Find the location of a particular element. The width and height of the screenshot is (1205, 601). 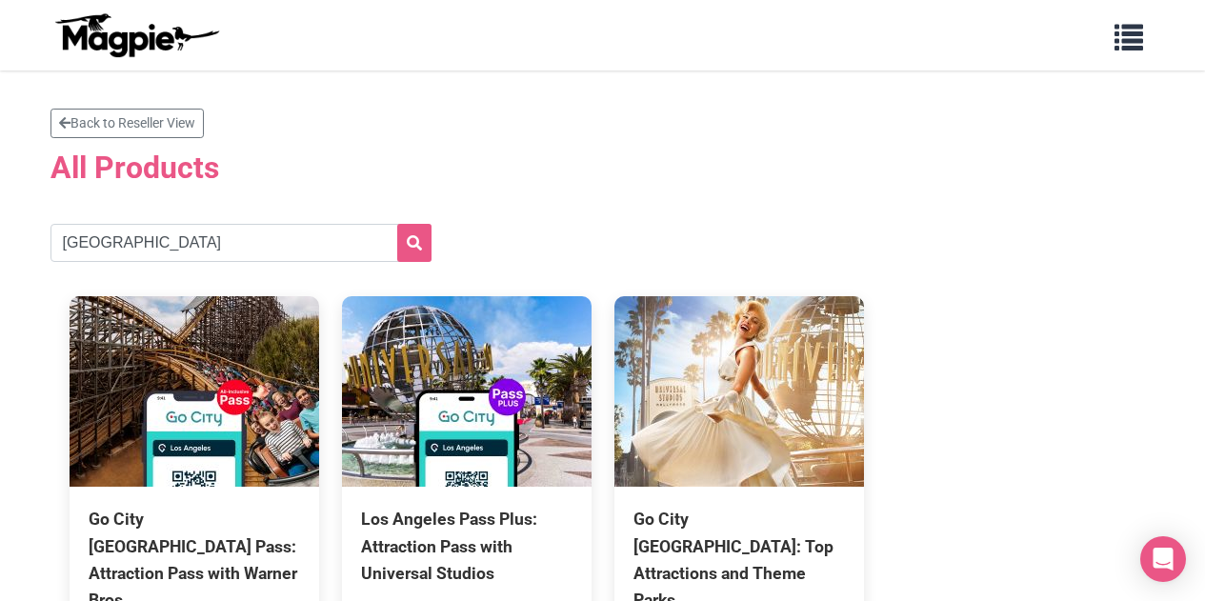

img: Los Angeles Pass Plus: Attraction Pass with Universal Studios is located at coordinates (467, 392).